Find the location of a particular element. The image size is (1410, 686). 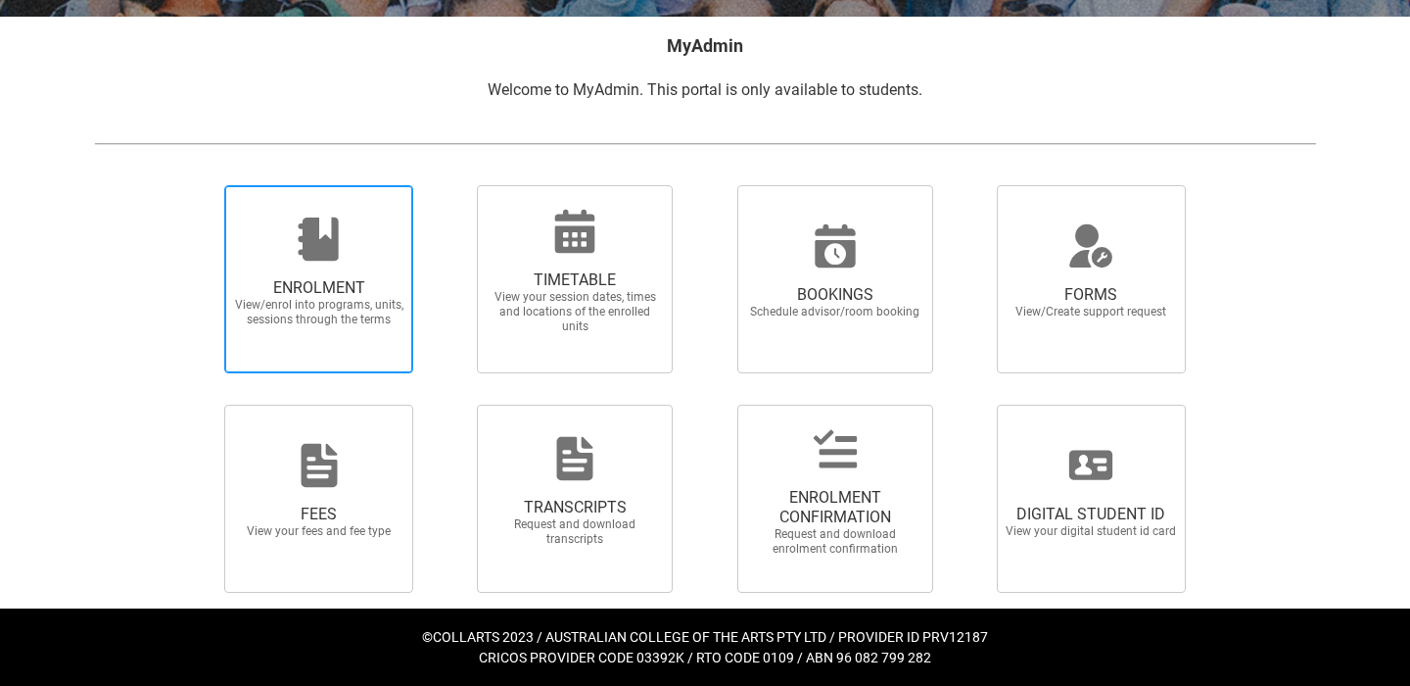

span: FORMS is located at coordinates (1091, 295).